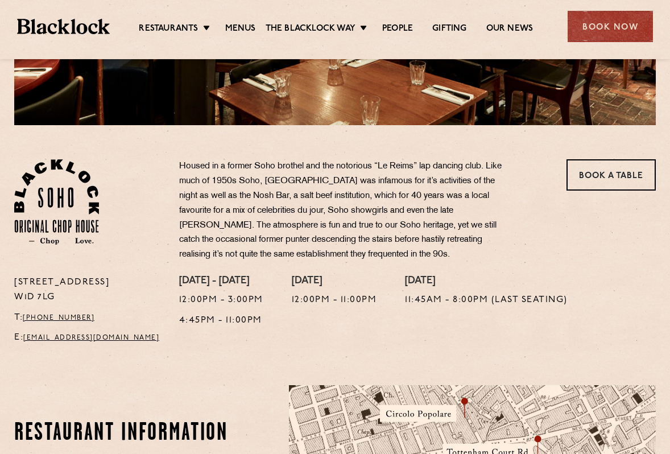 The height and width of the screenshot is (454, 670). What do you see at coordinates (221, 321) in the screenshot?
I see `p: 4:45pm - 11:00pm` at bounding box center [221, 321].